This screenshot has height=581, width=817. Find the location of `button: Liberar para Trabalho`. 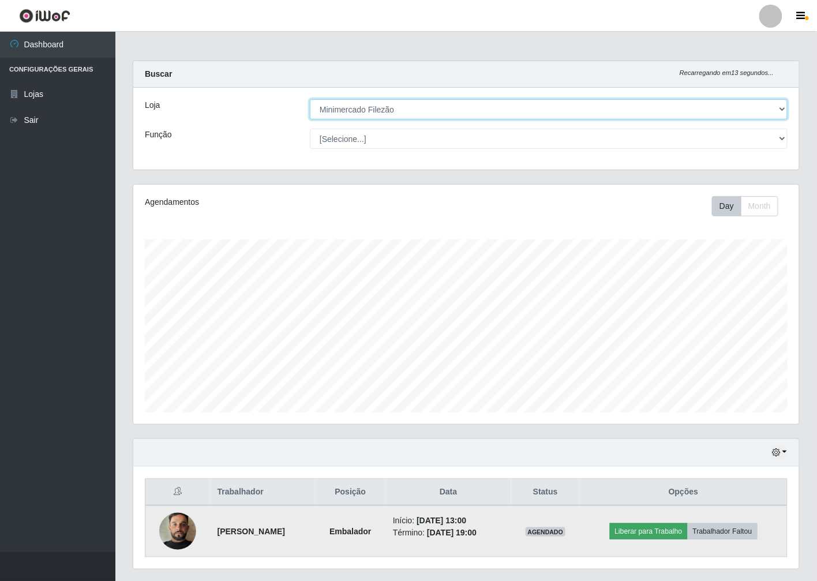

button: Liberar para Trabalho is located at coordinates (649, 532).